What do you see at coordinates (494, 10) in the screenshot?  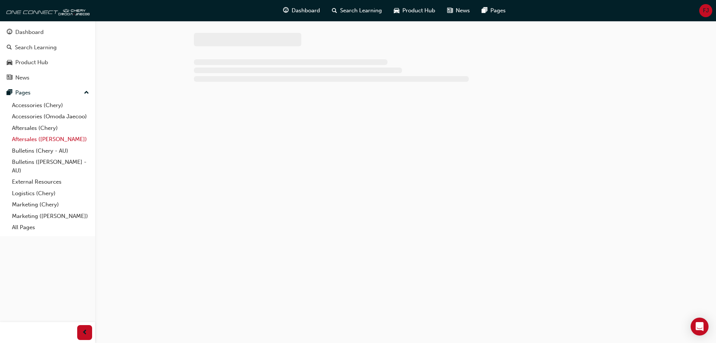 I see `a: pages-iconPages` at bounding box center [494, 10].